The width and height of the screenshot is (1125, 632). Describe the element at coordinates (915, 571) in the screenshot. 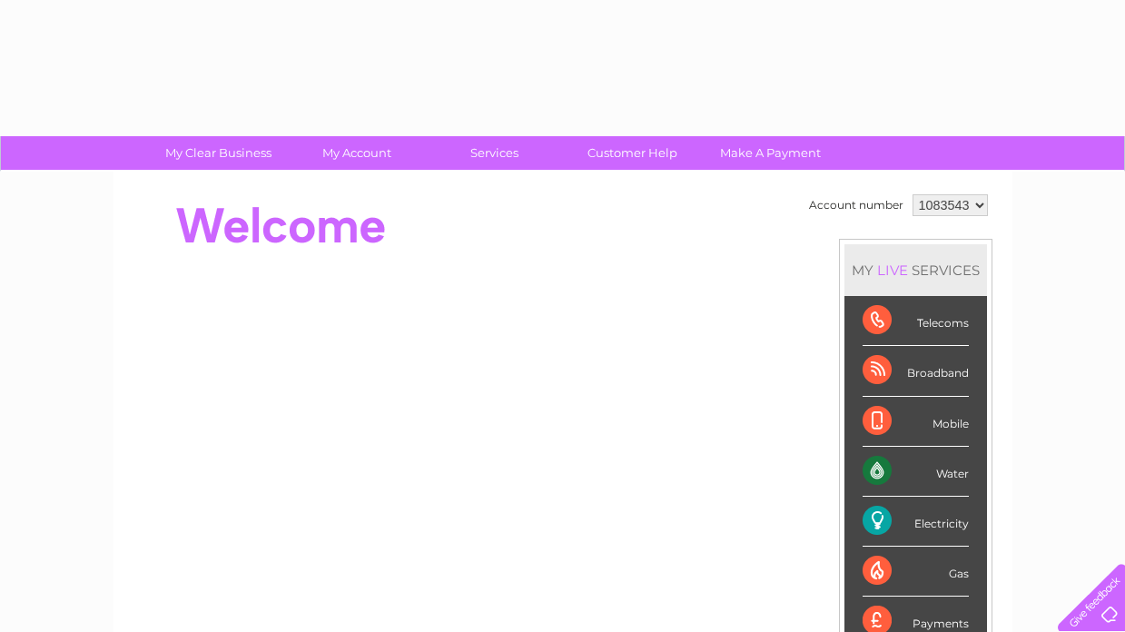

I see `div: Gas` at that location.